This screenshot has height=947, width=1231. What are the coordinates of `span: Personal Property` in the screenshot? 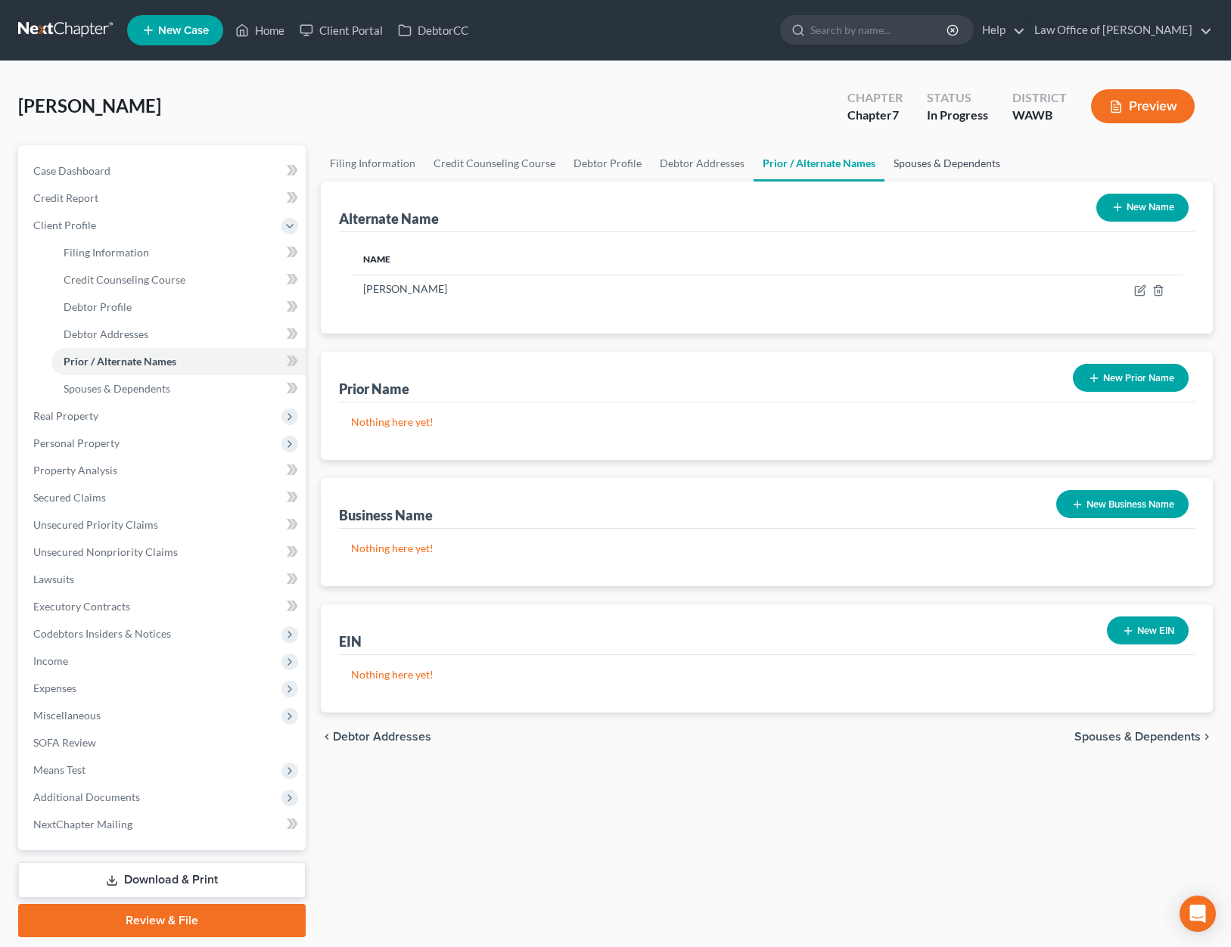 It's located at (76, 442).